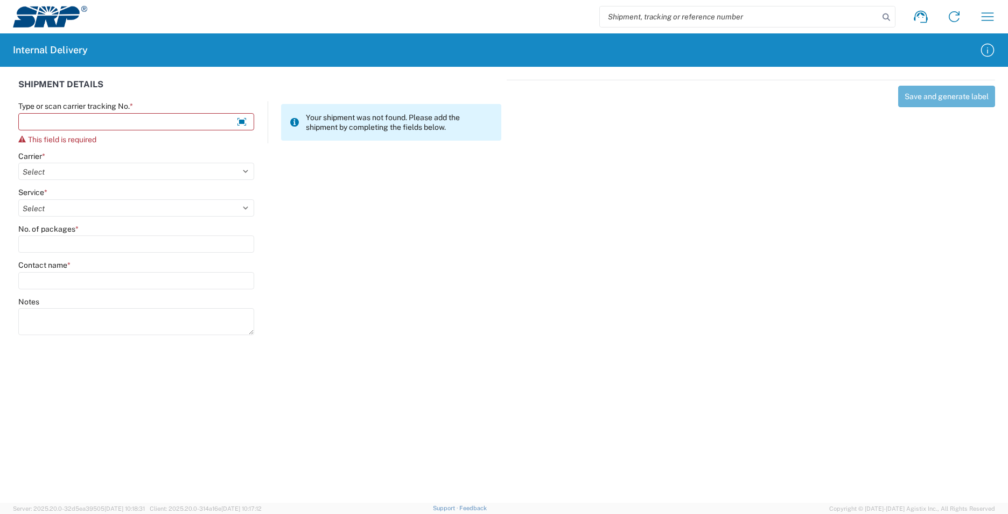 The width and height of the screenshot is (1008, 514). I want to click on div: SHIPMENT DETAILS, so click(259, 90).